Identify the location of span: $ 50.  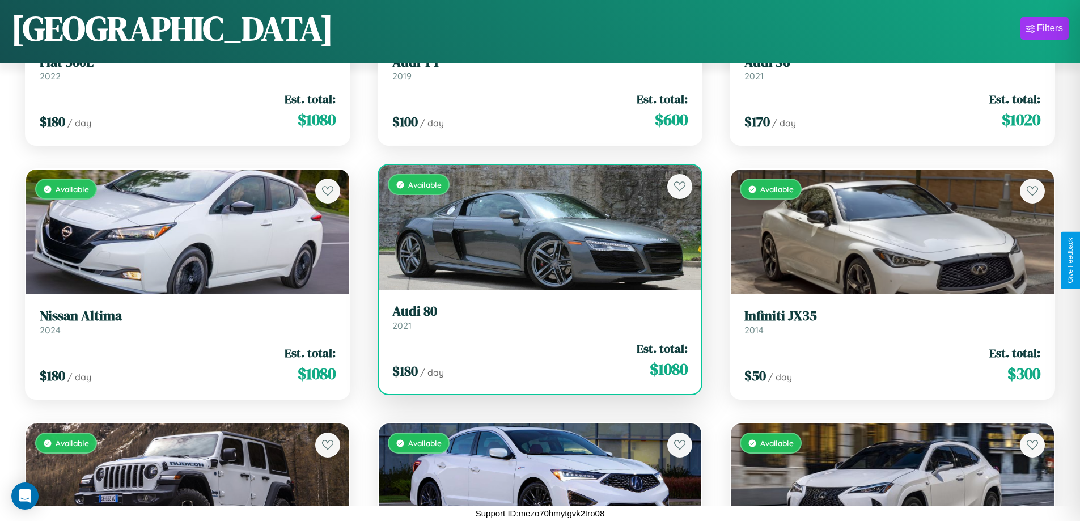
(755, 375).